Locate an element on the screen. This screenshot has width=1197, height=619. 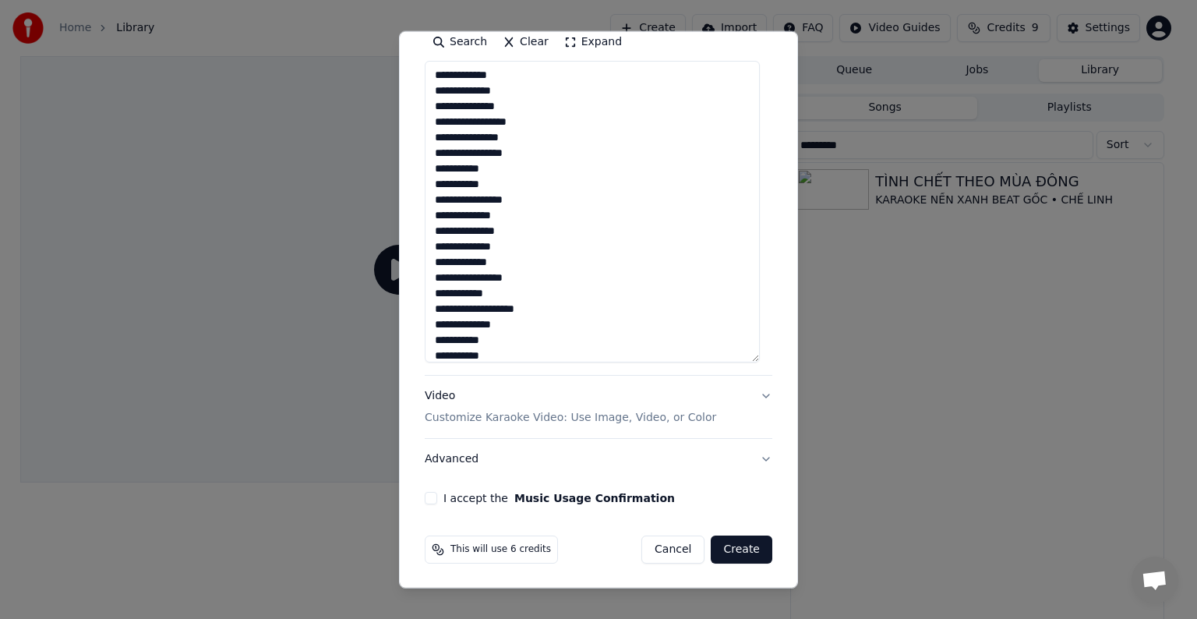
button: Advanced is located at coordinates (598, 459).